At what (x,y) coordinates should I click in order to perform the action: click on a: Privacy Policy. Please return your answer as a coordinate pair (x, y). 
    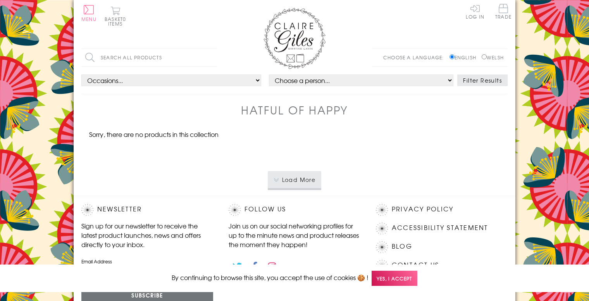
    Looking at the image, I should click on (423, 209).